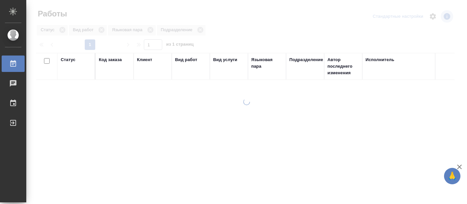  Describe the element at coordinates (68, 60) in the screenshot. I see `div: Статус` at that location.